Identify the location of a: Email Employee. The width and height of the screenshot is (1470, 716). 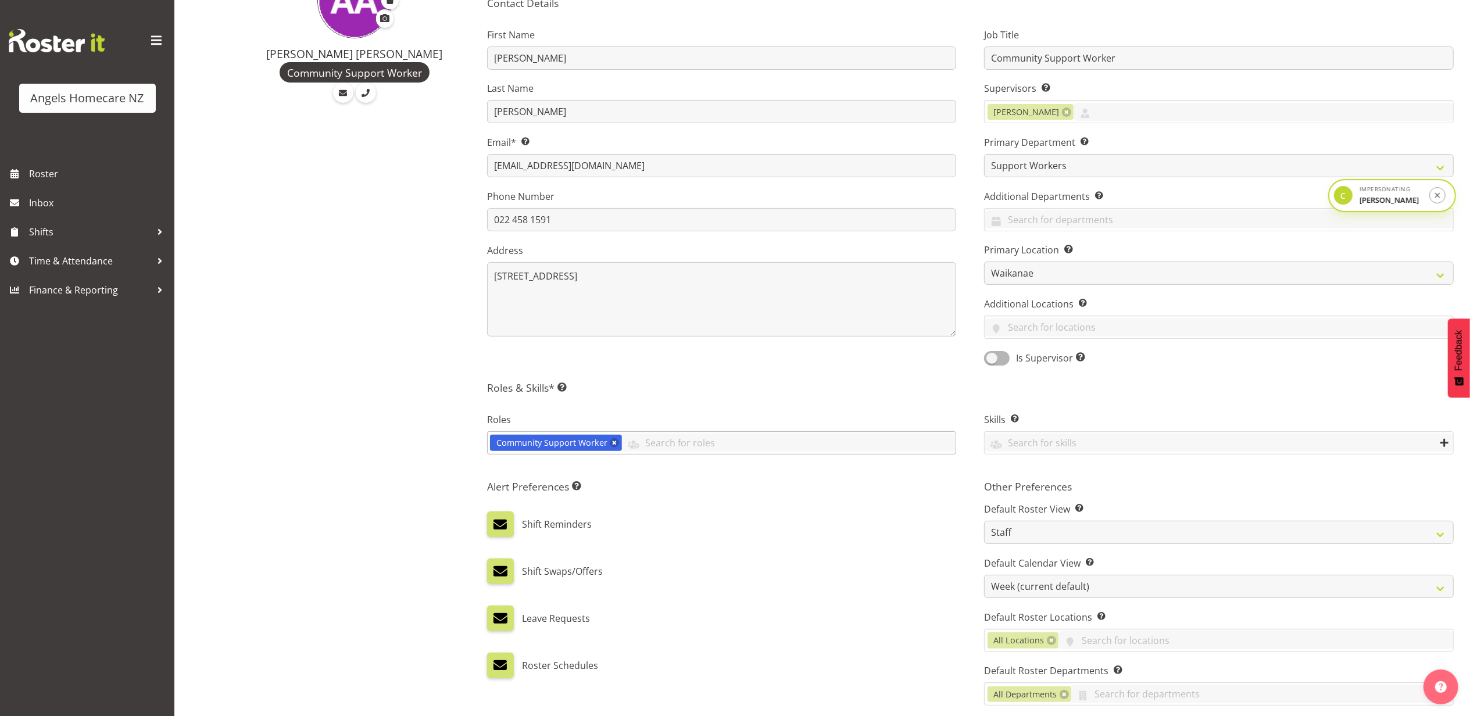
(343, 92).